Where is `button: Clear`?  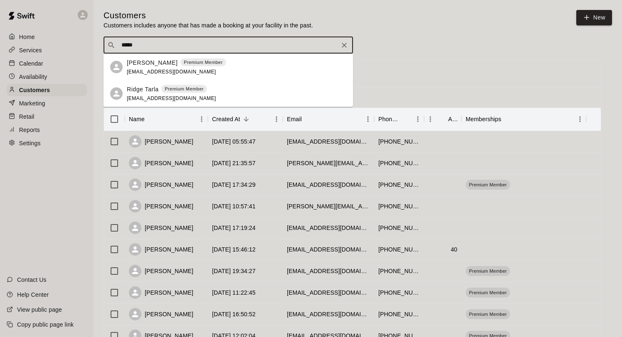 button: Clear is located at coordinates (344, 45).